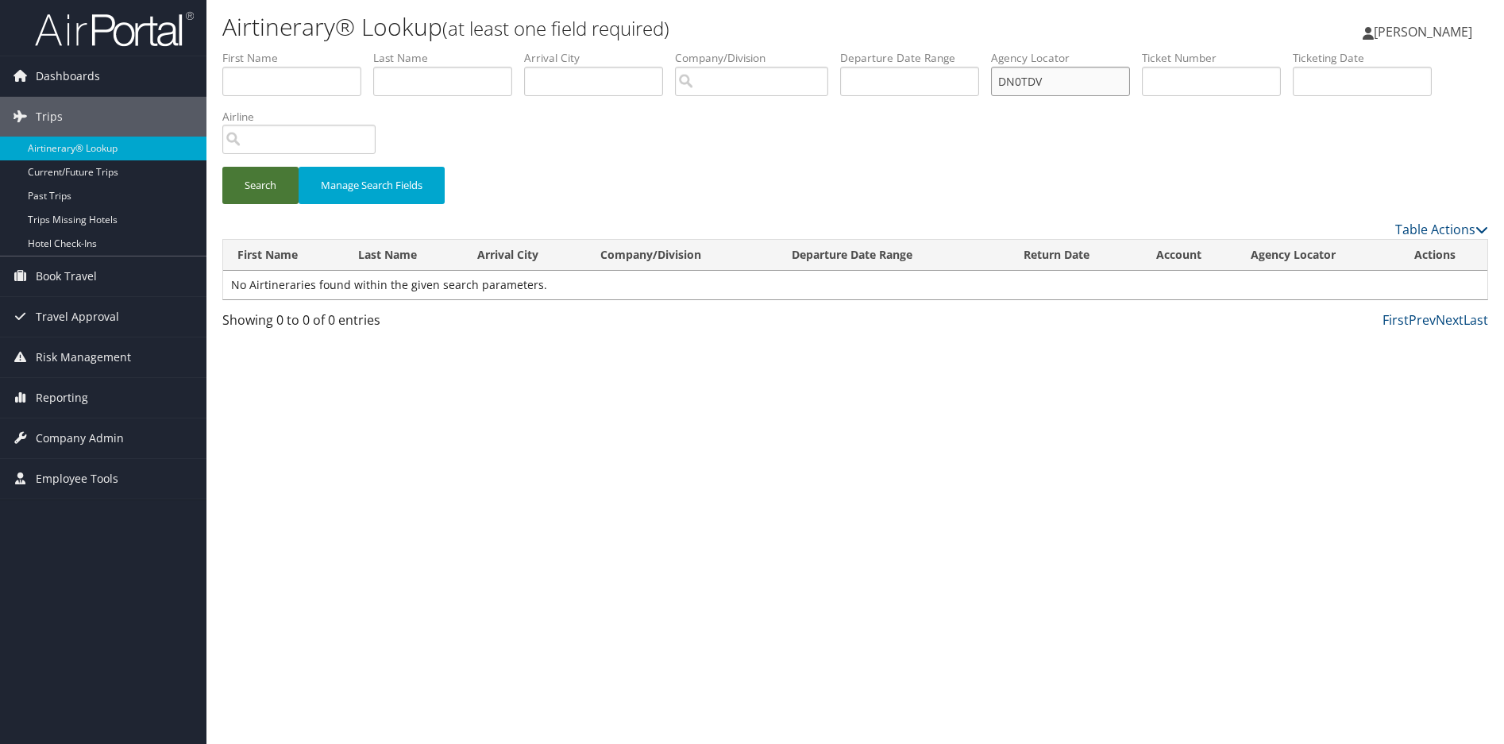 The image size is (1504, 744). Describe the element at coordinates (855, 285) in the screenshot. I see `td: No Airtineraries found within the given search parameters.` at that location.